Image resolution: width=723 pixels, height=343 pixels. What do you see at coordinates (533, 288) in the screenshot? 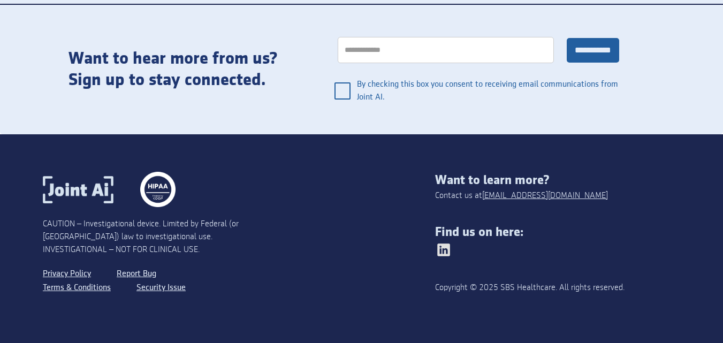
I see `div: Copyright © 2025 SBS Healthcare. All rights reserved.` at bounding box center [533, 288].